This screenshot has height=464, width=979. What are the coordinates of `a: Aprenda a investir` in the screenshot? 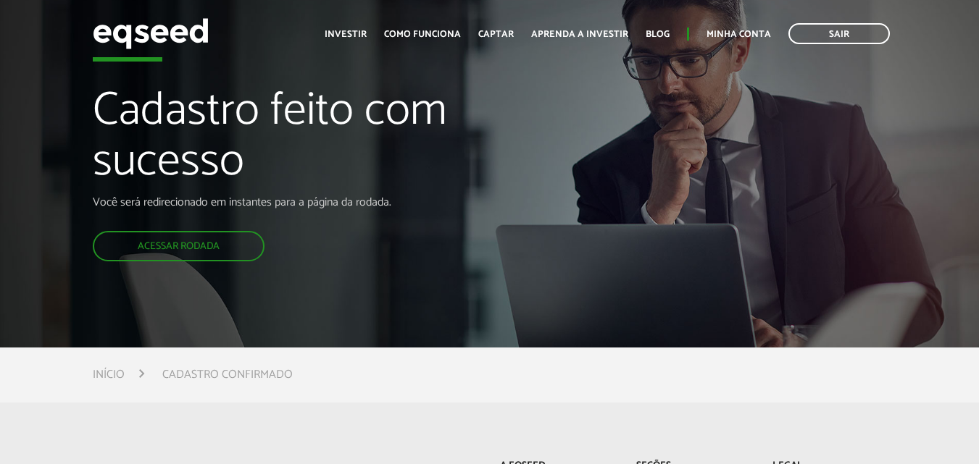 It's located at (580, 34).